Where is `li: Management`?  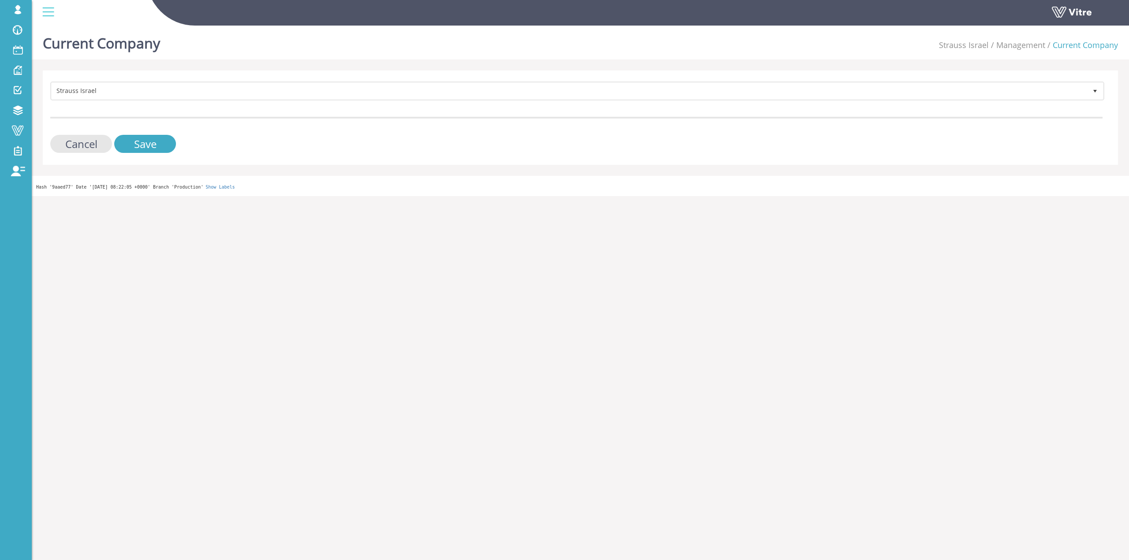
li: Management is located at coordinates (1017, 45).